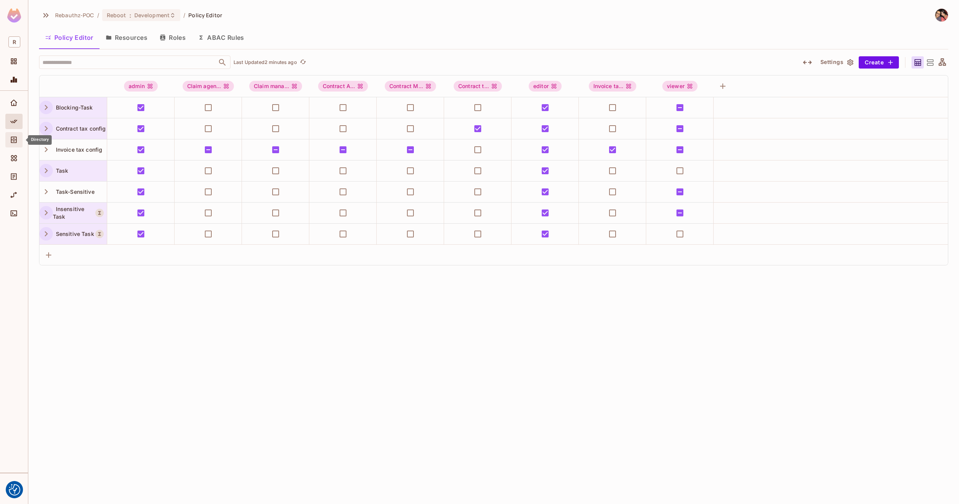 This screenshot has height=504, width=959. I want to click on span: Contract Agent, so click(343, 86).